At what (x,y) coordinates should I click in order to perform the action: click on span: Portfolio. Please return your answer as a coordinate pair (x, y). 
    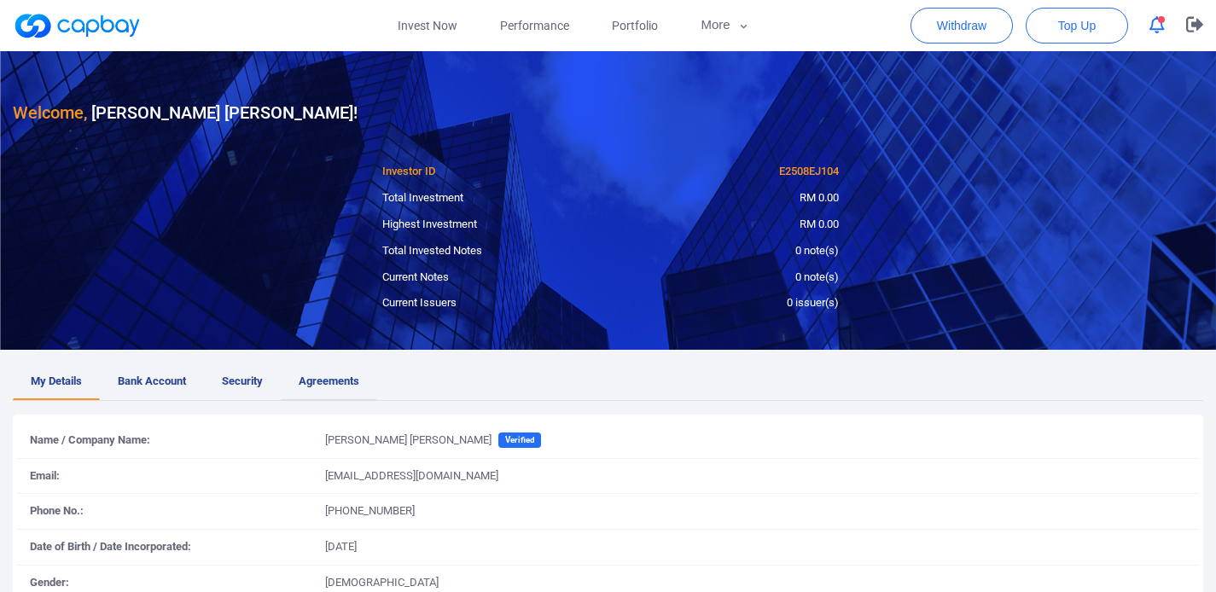
    Looking at the image, I should click on (635, 26).